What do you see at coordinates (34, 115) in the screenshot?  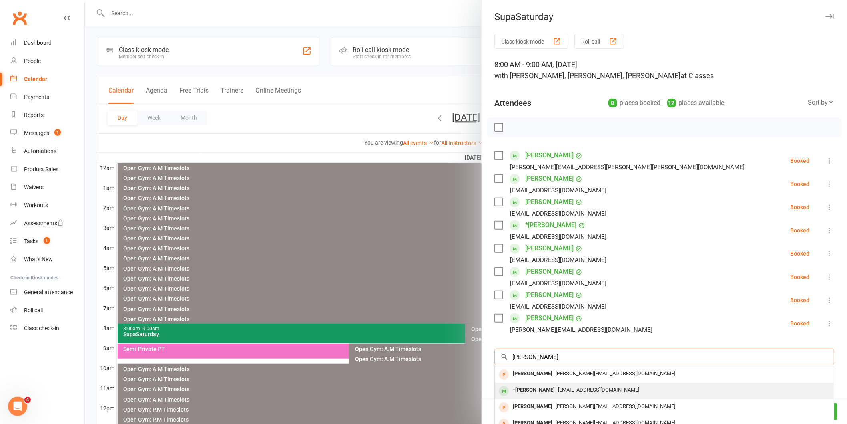 I see `div: Reports` at bounding box center [34, 115].